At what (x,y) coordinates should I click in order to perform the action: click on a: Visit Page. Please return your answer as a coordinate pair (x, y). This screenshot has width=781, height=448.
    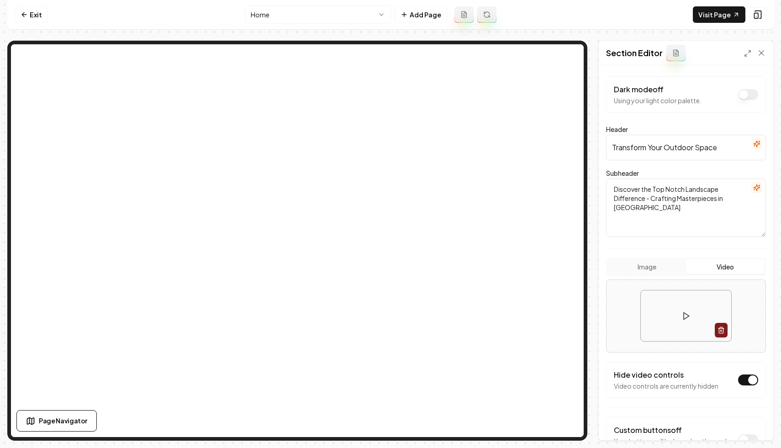
    Looking at the image, I should click on (719, 15).